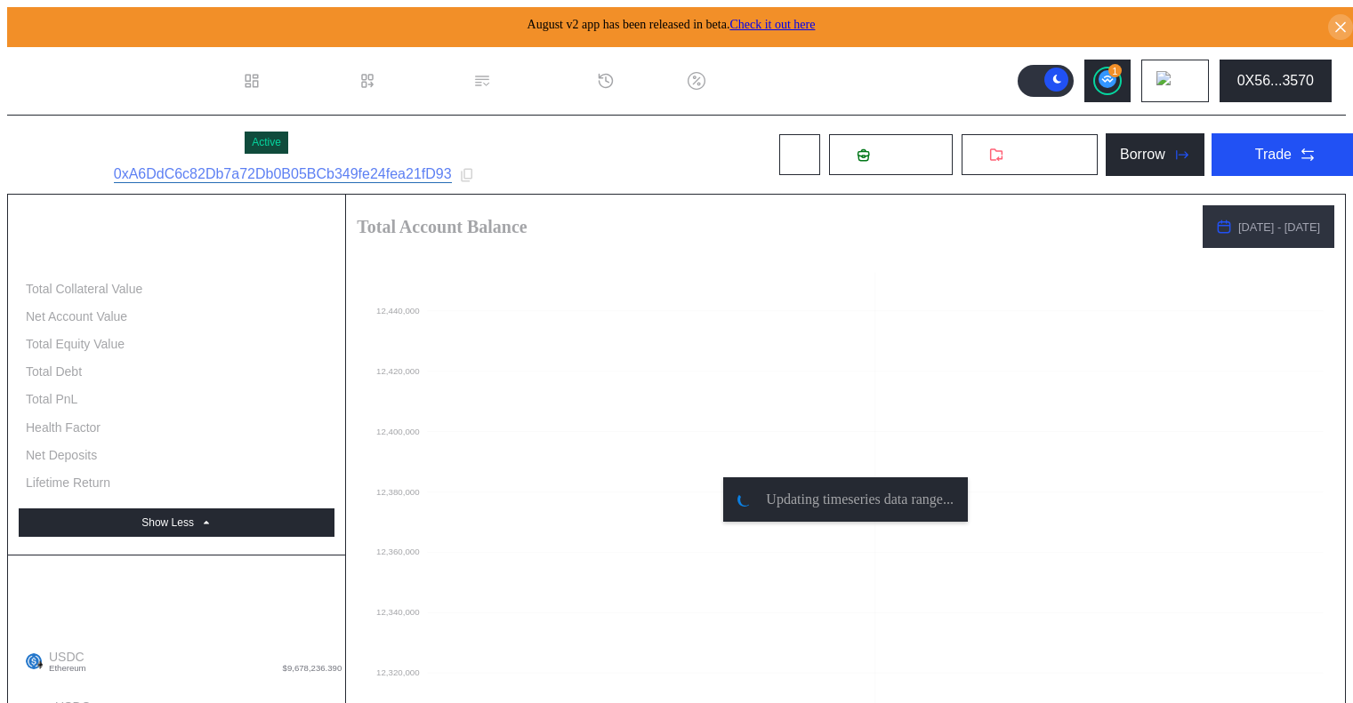  I want to click on div: Account Balance, so click(176, 590).